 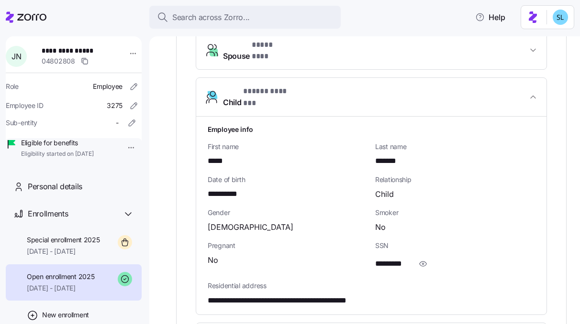 I want to click on span: Employee, so click(x=108, y=87).